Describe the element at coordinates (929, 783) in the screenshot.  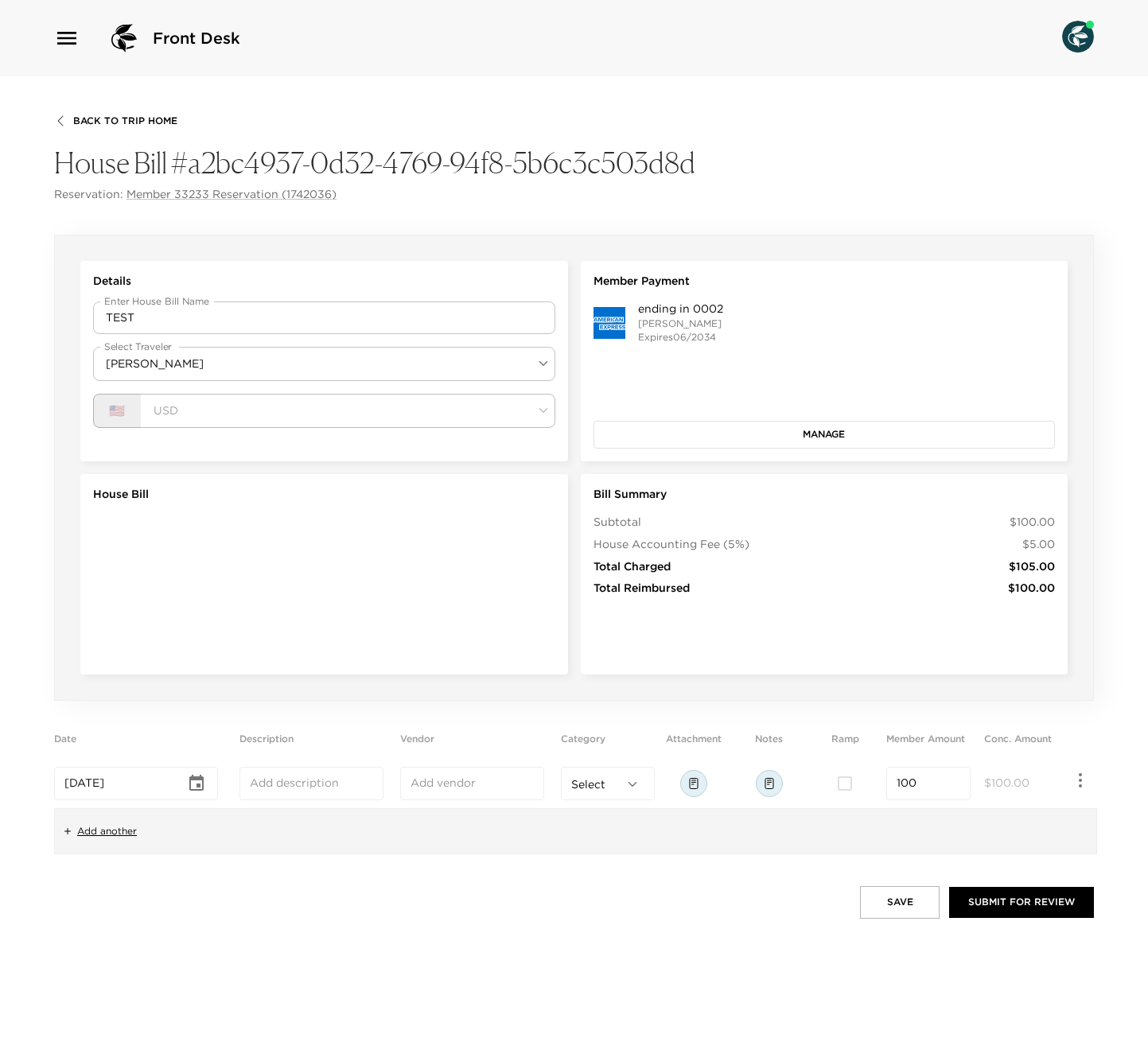
I see `input: $0.00` at that location.